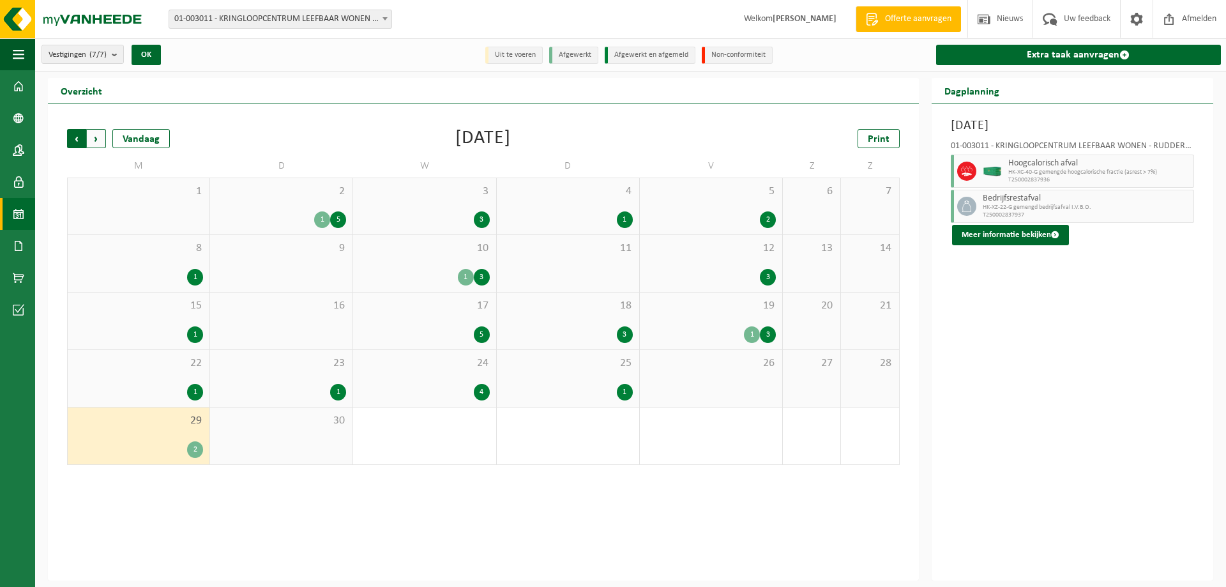  I want to click on span: 17, so click(424, 306).